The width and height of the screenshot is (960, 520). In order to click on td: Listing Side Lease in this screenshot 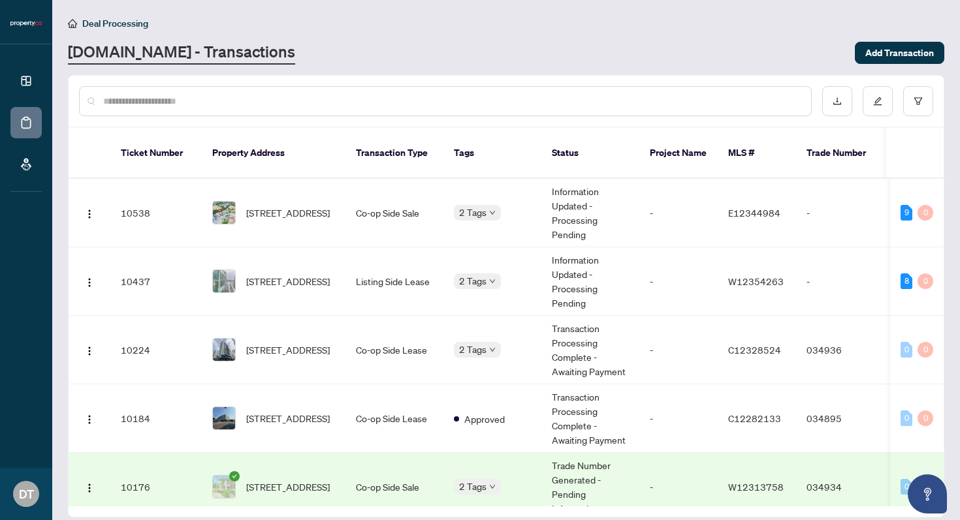, I will do `click(394, 281)`.